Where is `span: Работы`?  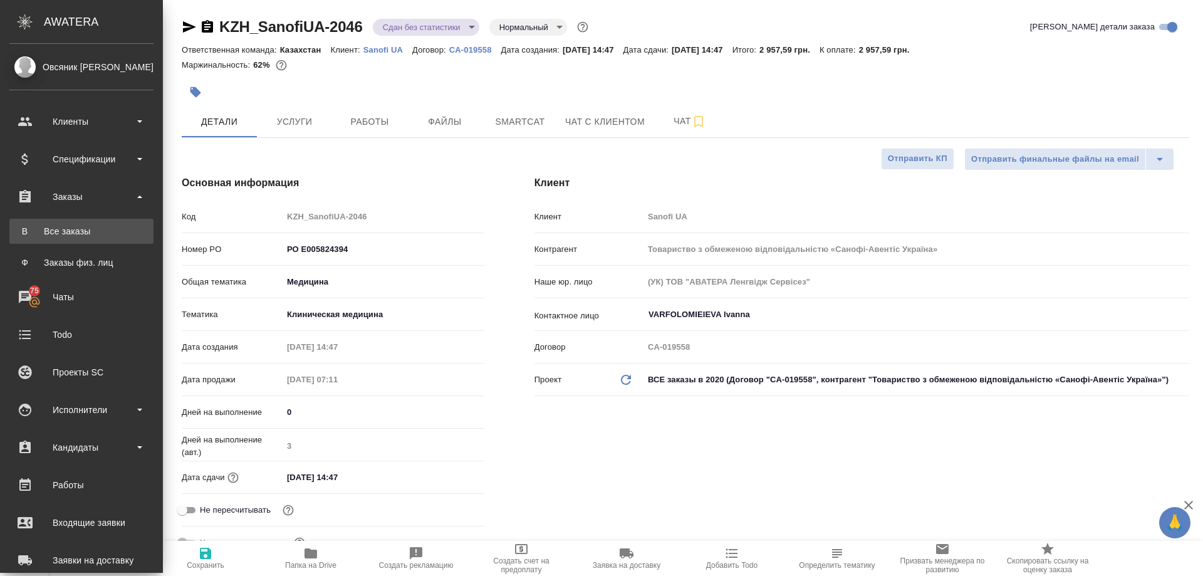
span: Работы is located at coordinates (370, 122).